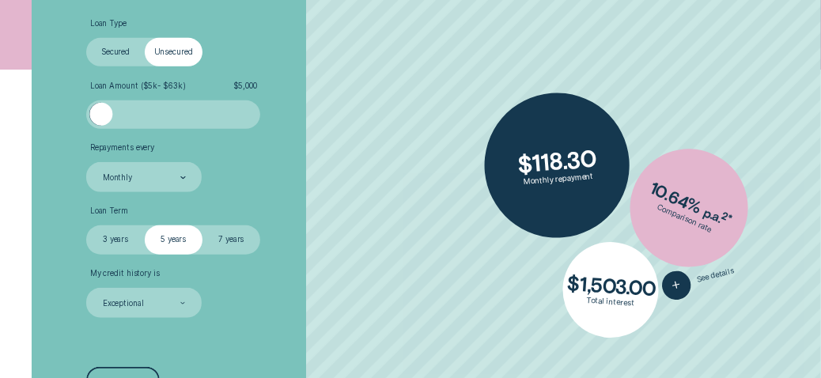 Image resolution: width=821 pixels, height=378 pixels. What do you see at coordinates (123, 304) in the screenshot?
I see `div: Exceptional` at bounding box center [123, 304].